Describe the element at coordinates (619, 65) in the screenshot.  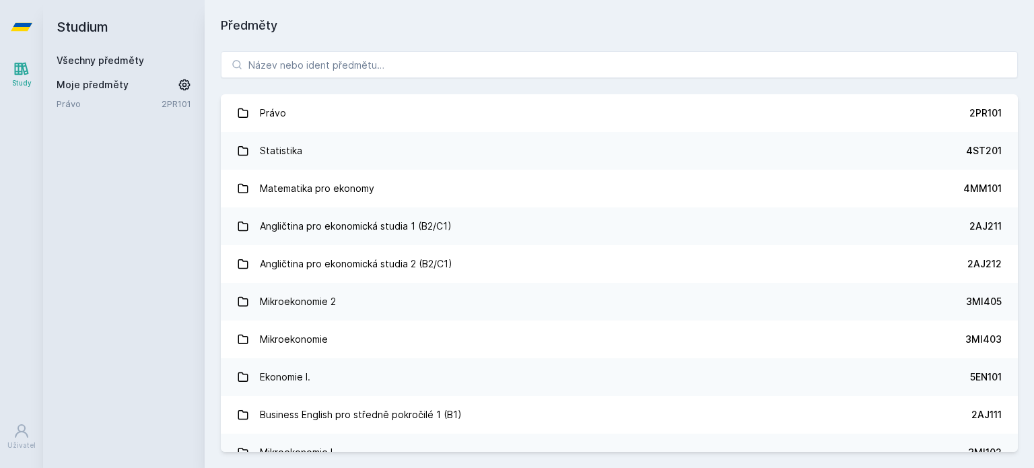
I see `input: Název nebo ident předmětu…` at that location.